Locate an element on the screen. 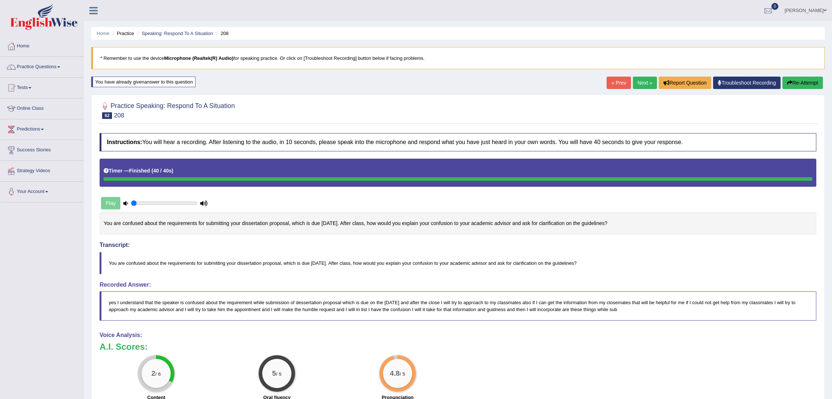 The image size is (832, 399). a: Tests is located at coordinates (42, 87).